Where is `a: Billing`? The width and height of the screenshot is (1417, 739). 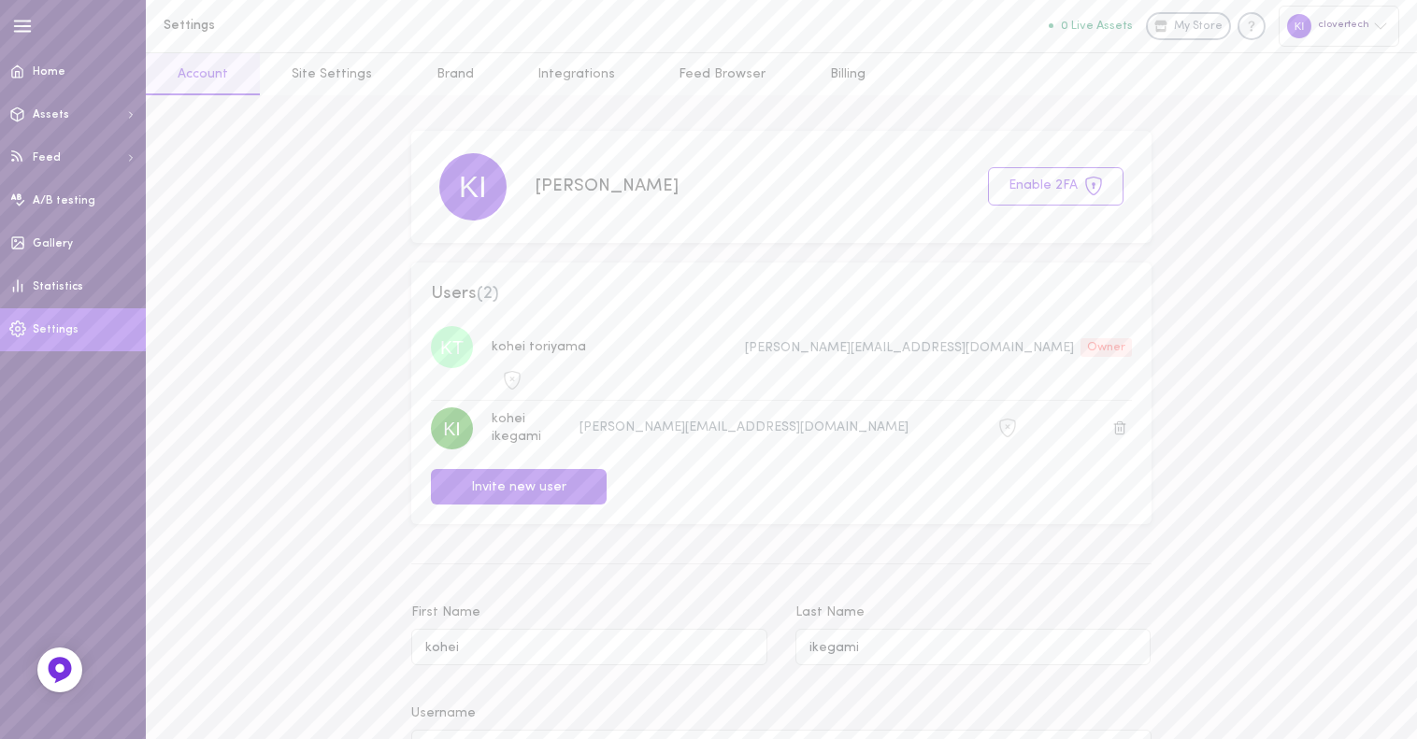 a: Billing is located at coordinates (848, 74).